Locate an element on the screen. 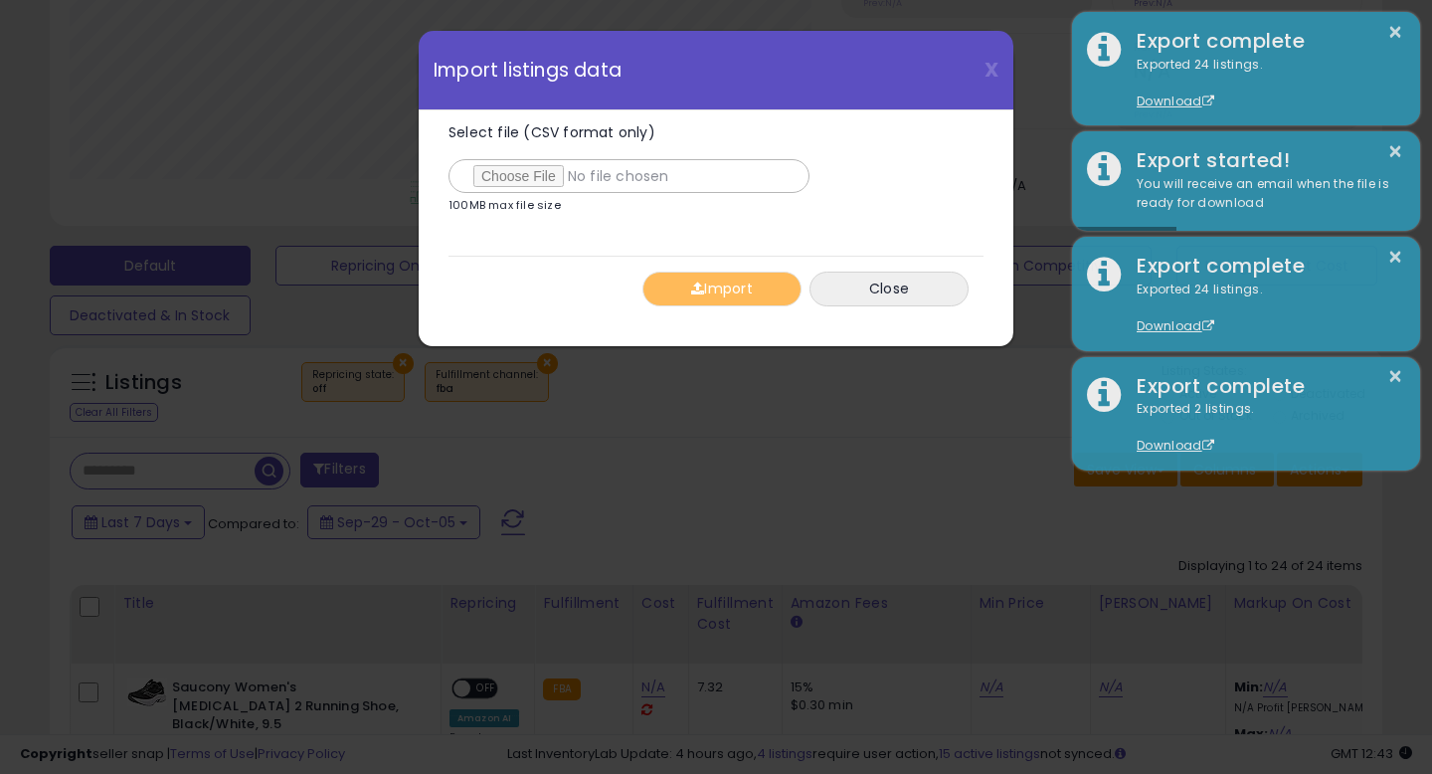  p: 100MB max file size is located at coordinates (504, 205).